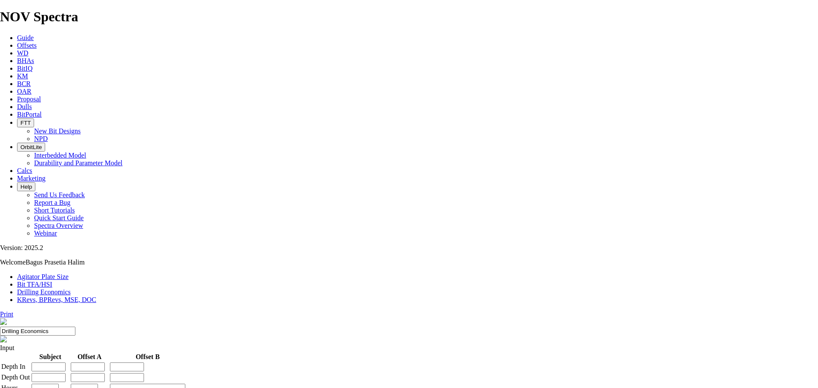  What do you see at coordinates (25, 170) in the screenshot?
I see `span: Calcs` at bounding box center [25, 170].